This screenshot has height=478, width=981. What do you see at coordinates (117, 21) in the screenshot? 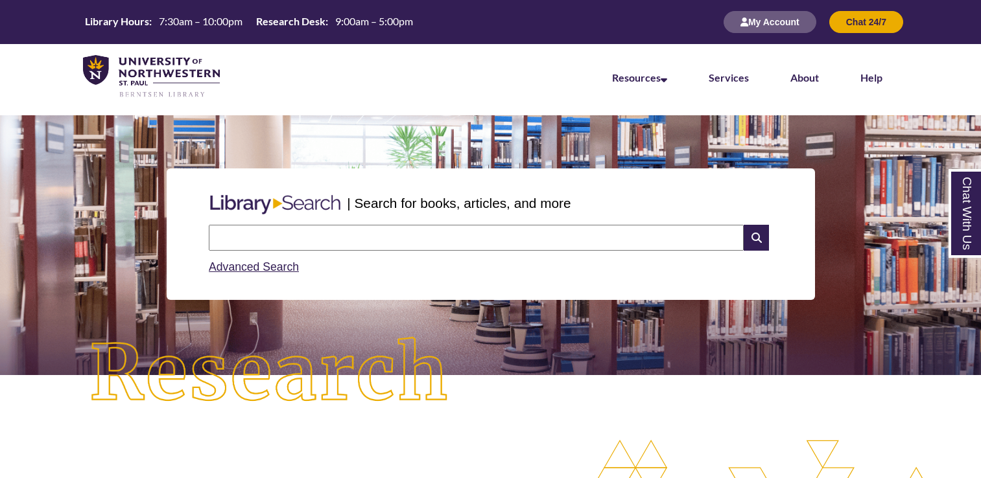
I see `th: Library Hours:` at bounding box center [117, 21].